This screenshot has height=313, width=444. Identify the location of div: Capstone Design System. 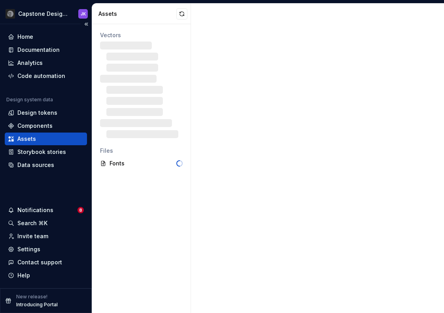
(44, 14).